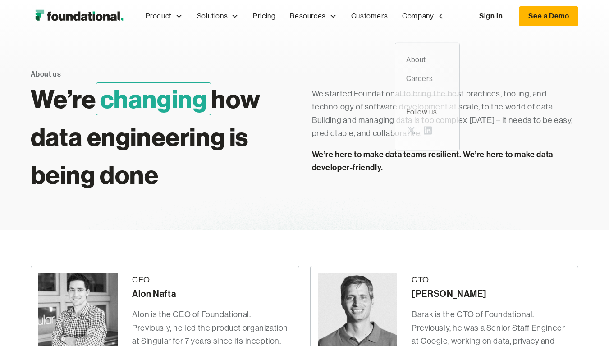  Describe the element at coordinates (46, 74) in the screenshot. I see `div: About us` at that location.